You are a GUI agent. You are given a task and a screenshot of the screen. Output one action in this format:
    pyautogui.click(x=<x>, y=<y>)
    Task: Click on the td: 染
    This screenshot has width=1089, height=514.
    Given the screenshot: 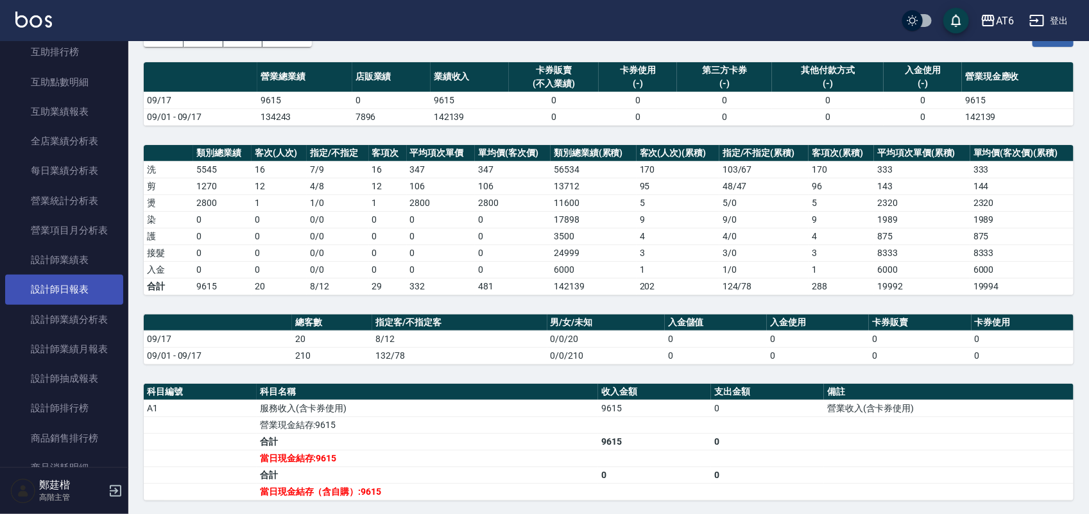 What is the action you would take?
    pyautogui.click(x=168, y=219)
    